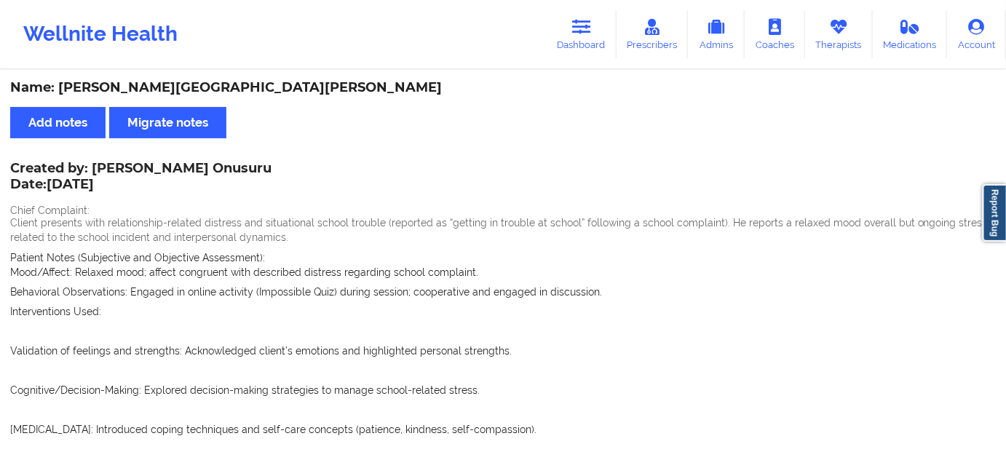  Describe the element at coordinates (167, 122) in the screenshot. I see `button: Migrate notes` at that location.